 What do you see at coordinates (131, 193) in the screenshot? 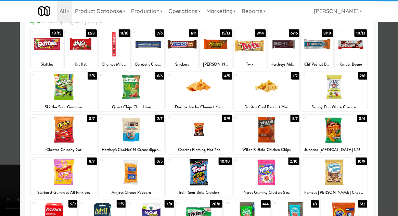
I see `div: Argires Cheese Popcorn` at bounding box center [131, 193].